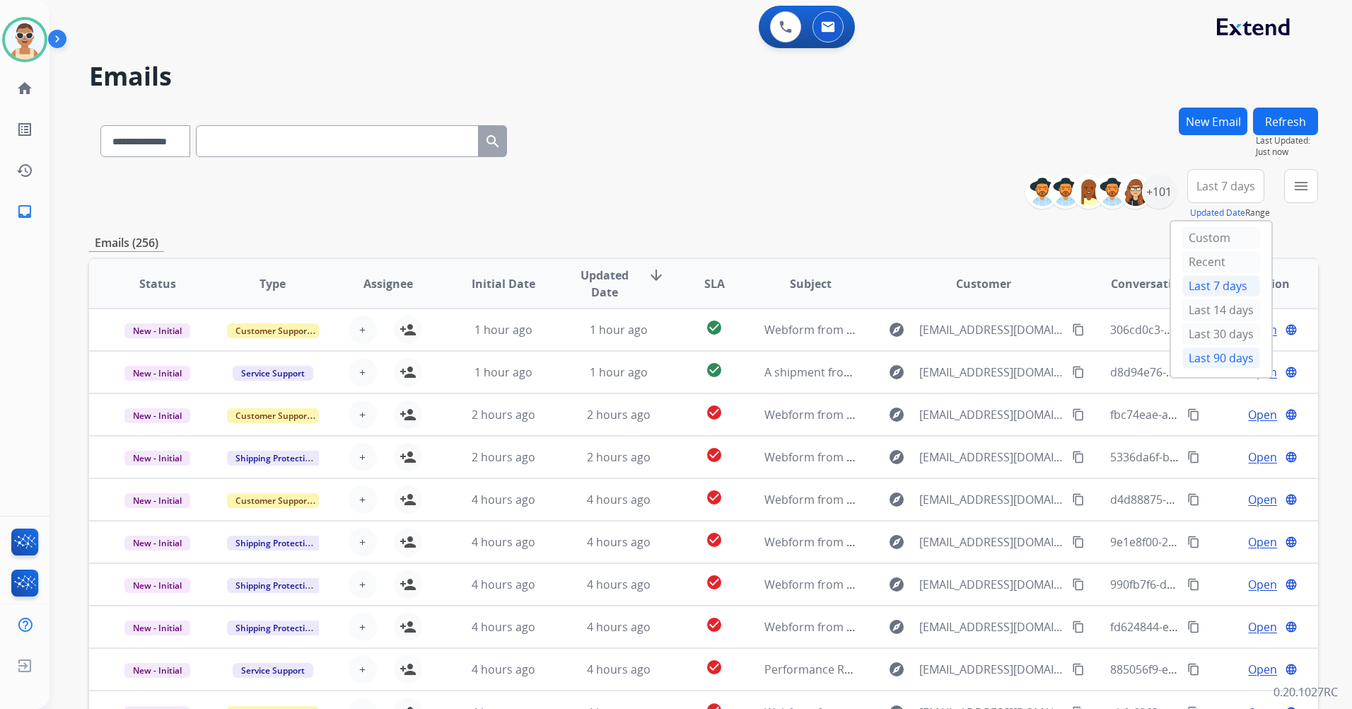 The width and height of the screenshot is (1352, 709). Describe the element at coordinates (503, 284) in the screenshot. I see `span: Initial Date` at that location.